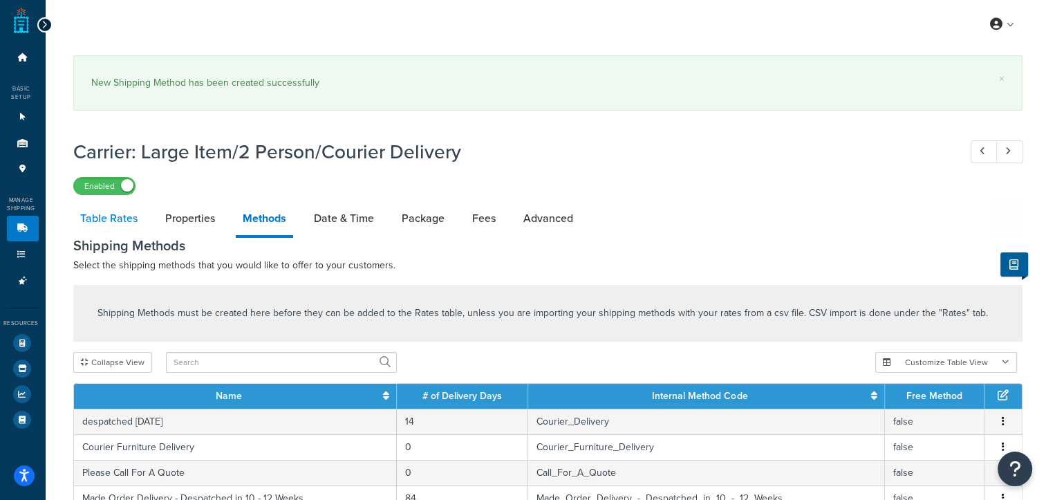 This screenshot has width=1046, height=500. Describe the element at coordinates (235, 447) in the screenshot. I see `td: Courier Furniture Delivery` at that location.